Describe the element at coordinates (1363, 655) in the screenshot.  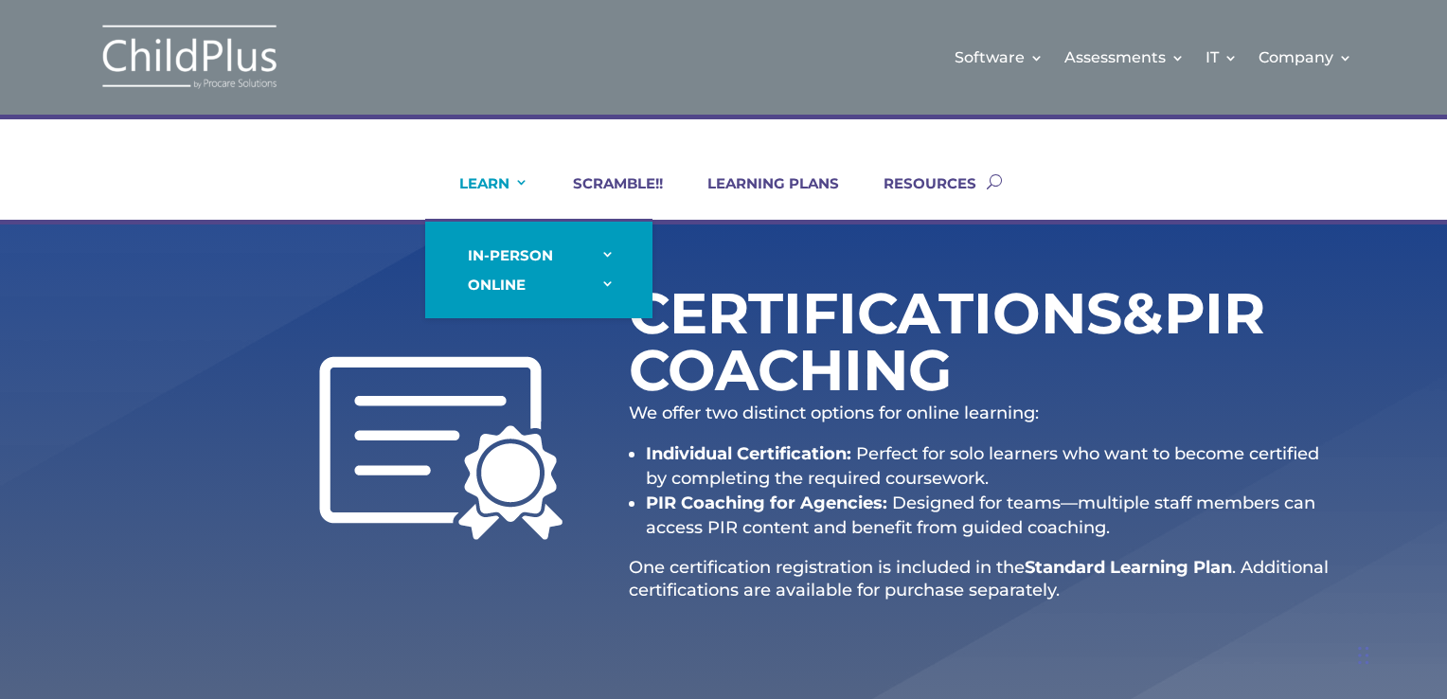
I see `div: Drag` at that location.